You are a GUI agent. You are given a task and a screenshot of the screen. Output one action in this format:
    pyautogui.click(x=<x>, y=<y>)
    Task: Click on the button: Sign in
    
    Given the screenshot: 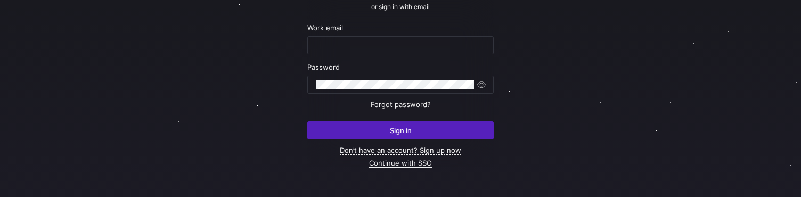 What is the action you would take?
    pyautogui.click(x=401, y=131)
    